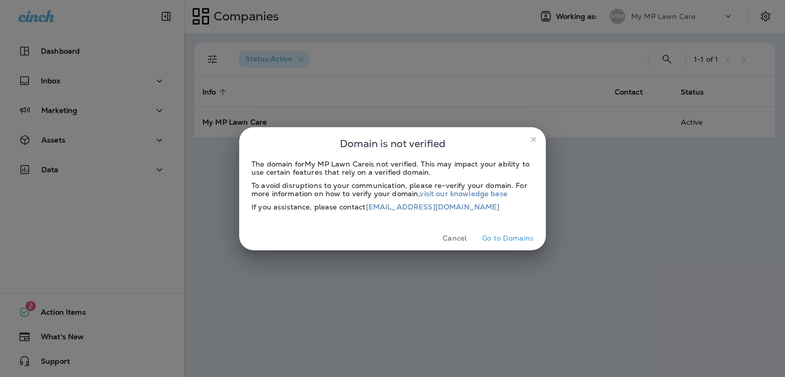 The image size is (785, 377). What do you see at coordinates (454, 238) in the screenshot?
I see `button: Cancel` at bounding box center [454, 238].